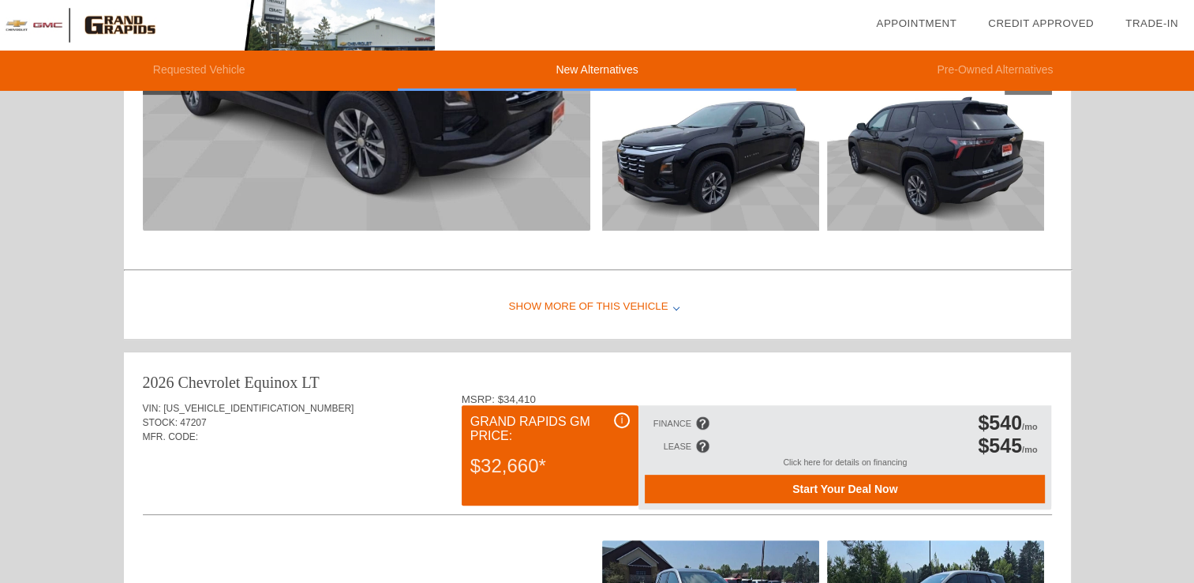  Describe the element at coordinates (1152, 23) in the screenshot. I see `a: Trade-In` at that location.